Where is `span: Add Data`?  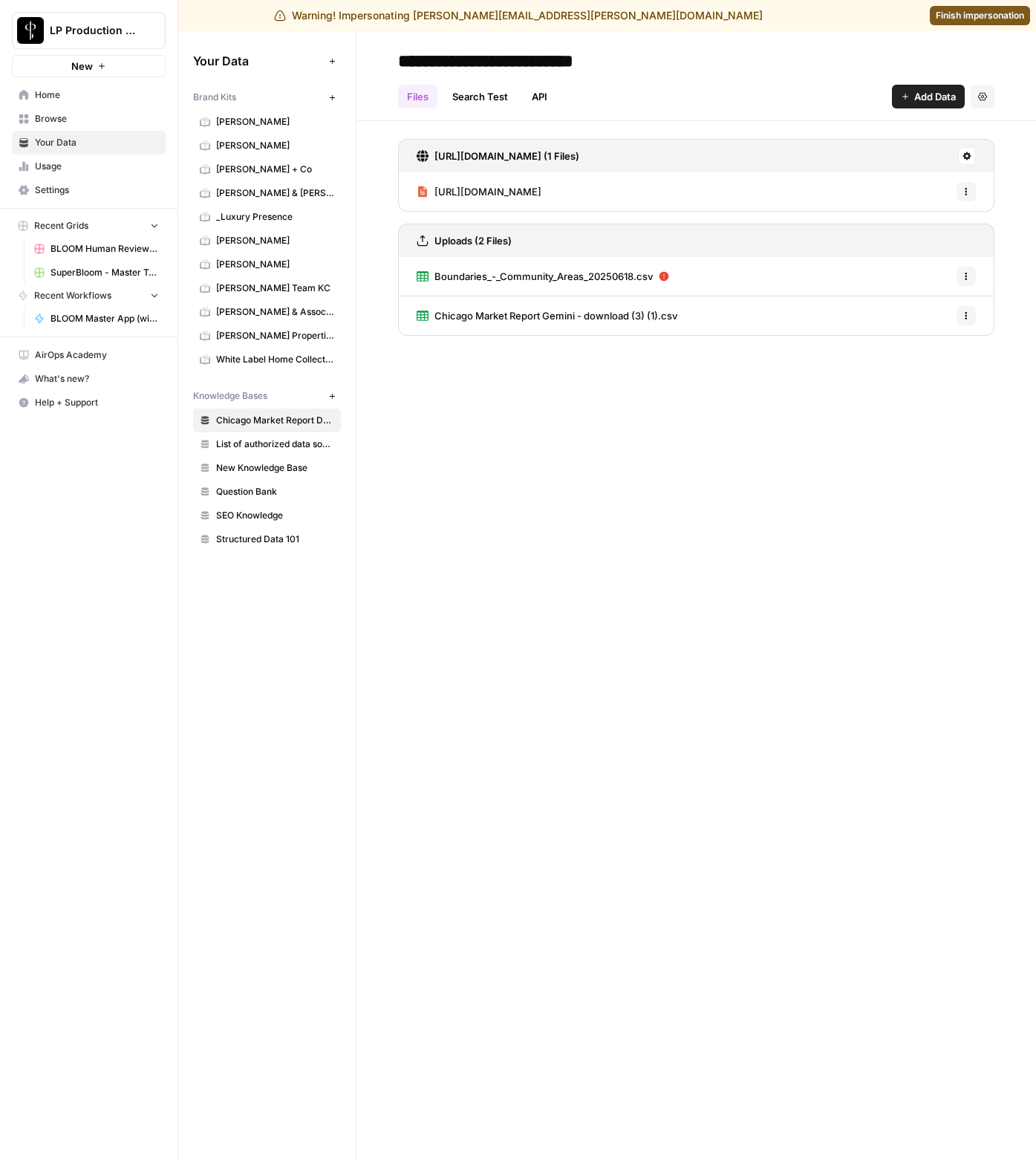 span: Add Data is located at coordinates (934, 96).